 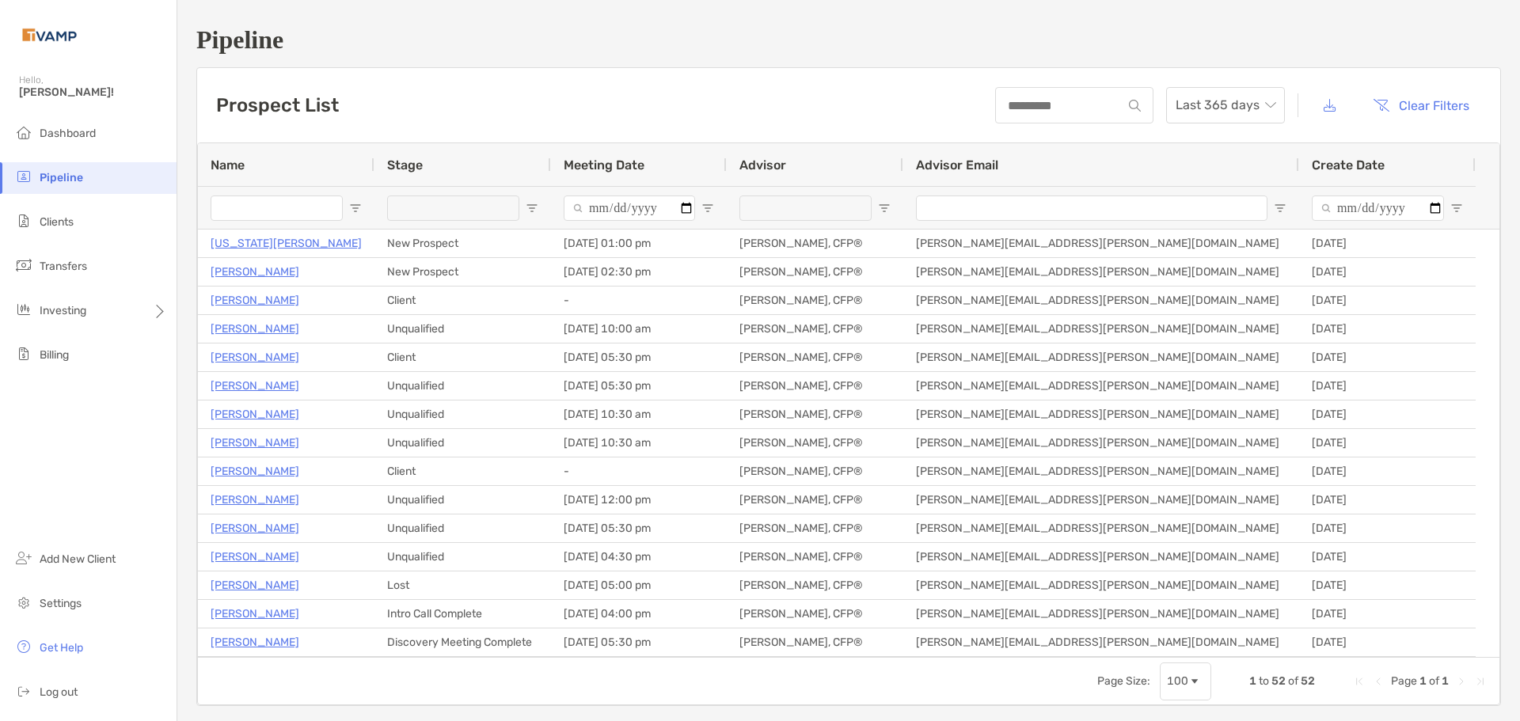 I want to click on img: transfers icon, so click(x=24, y=265).